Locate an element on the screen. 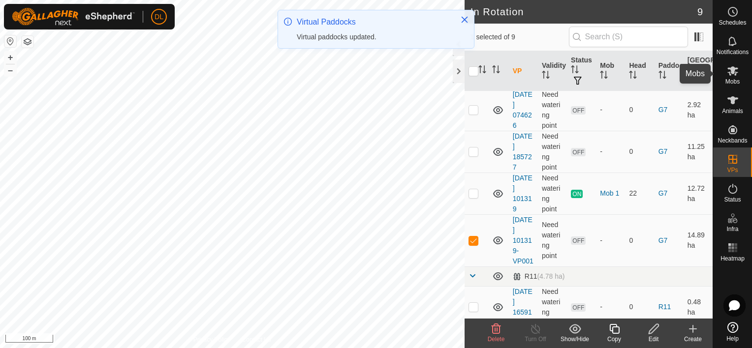 The image size is (752, 348). th: Status is located at coordinates (581, 71).